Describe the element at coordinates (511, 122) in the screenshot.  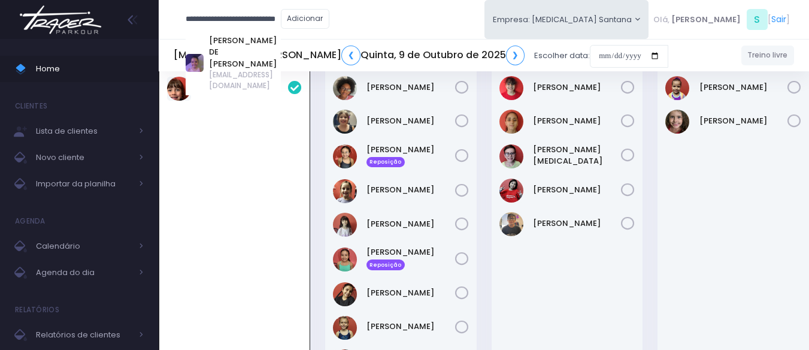
I see `img: Anna Júlia Roque Silva` at that location.